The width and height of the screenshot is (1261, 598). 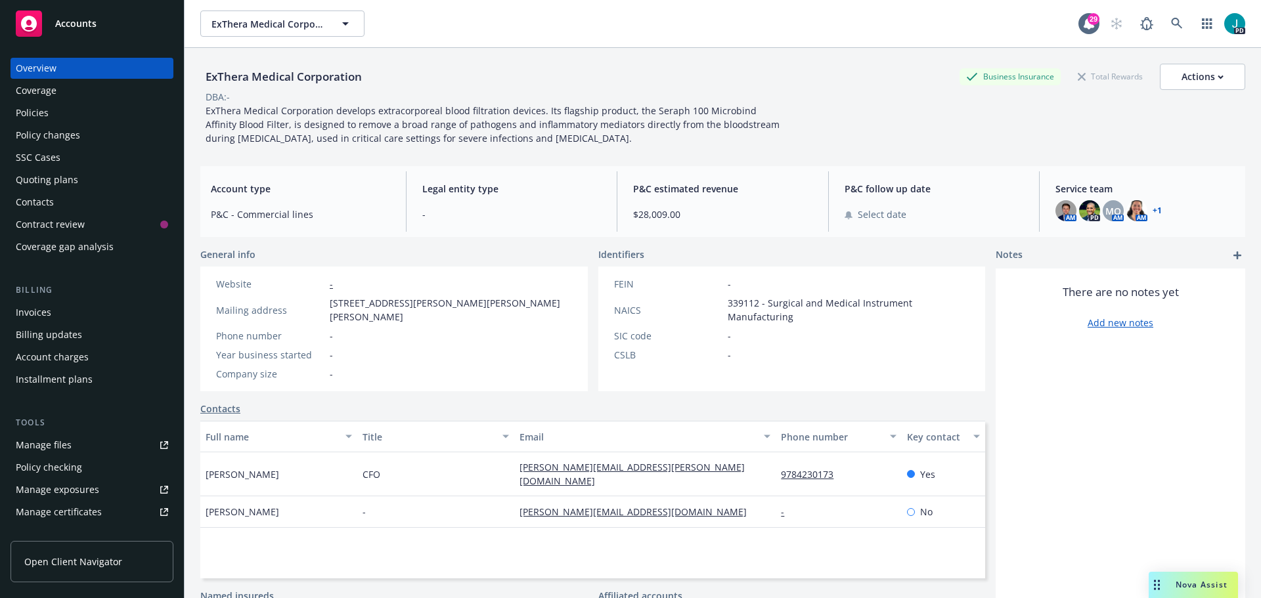 What do you see at coordinates (282, 24) in the screenshot?
I see `button: ExThera Medical Corporation` at bounding box center [282, 24].